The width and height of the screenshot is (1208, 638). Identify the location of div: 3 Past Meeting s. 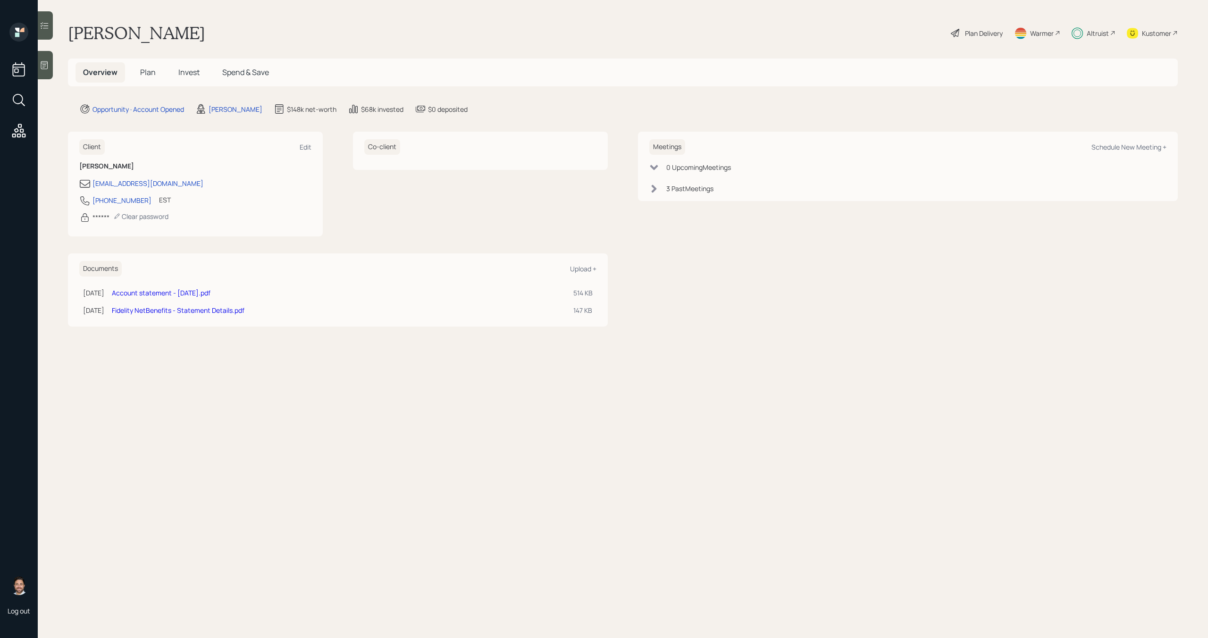
(690, 188).